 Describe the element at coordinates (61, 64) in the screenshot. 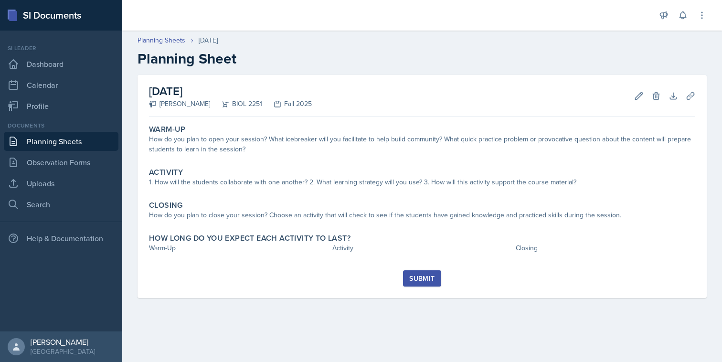

I see `a: Dashboard` at that location.